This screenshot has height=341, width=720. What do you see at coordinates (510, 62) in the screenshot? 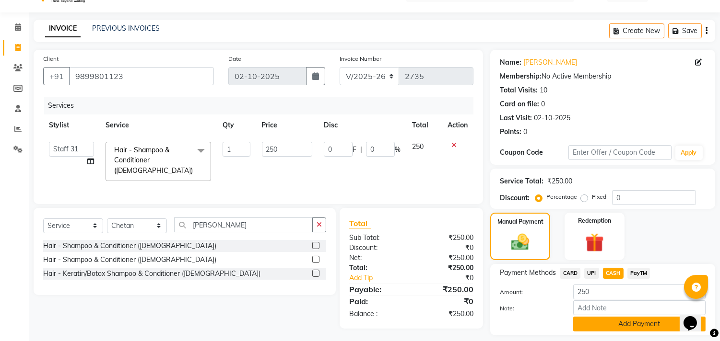
I see `div: Name:` at bounding box center [510, 62].